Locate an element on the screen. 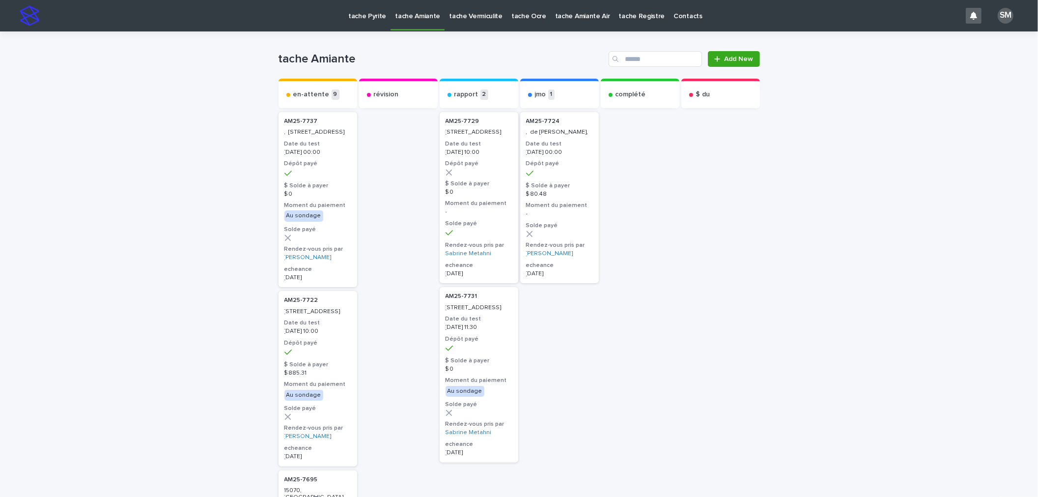  p: 1 is located at coordinates (551, 94).